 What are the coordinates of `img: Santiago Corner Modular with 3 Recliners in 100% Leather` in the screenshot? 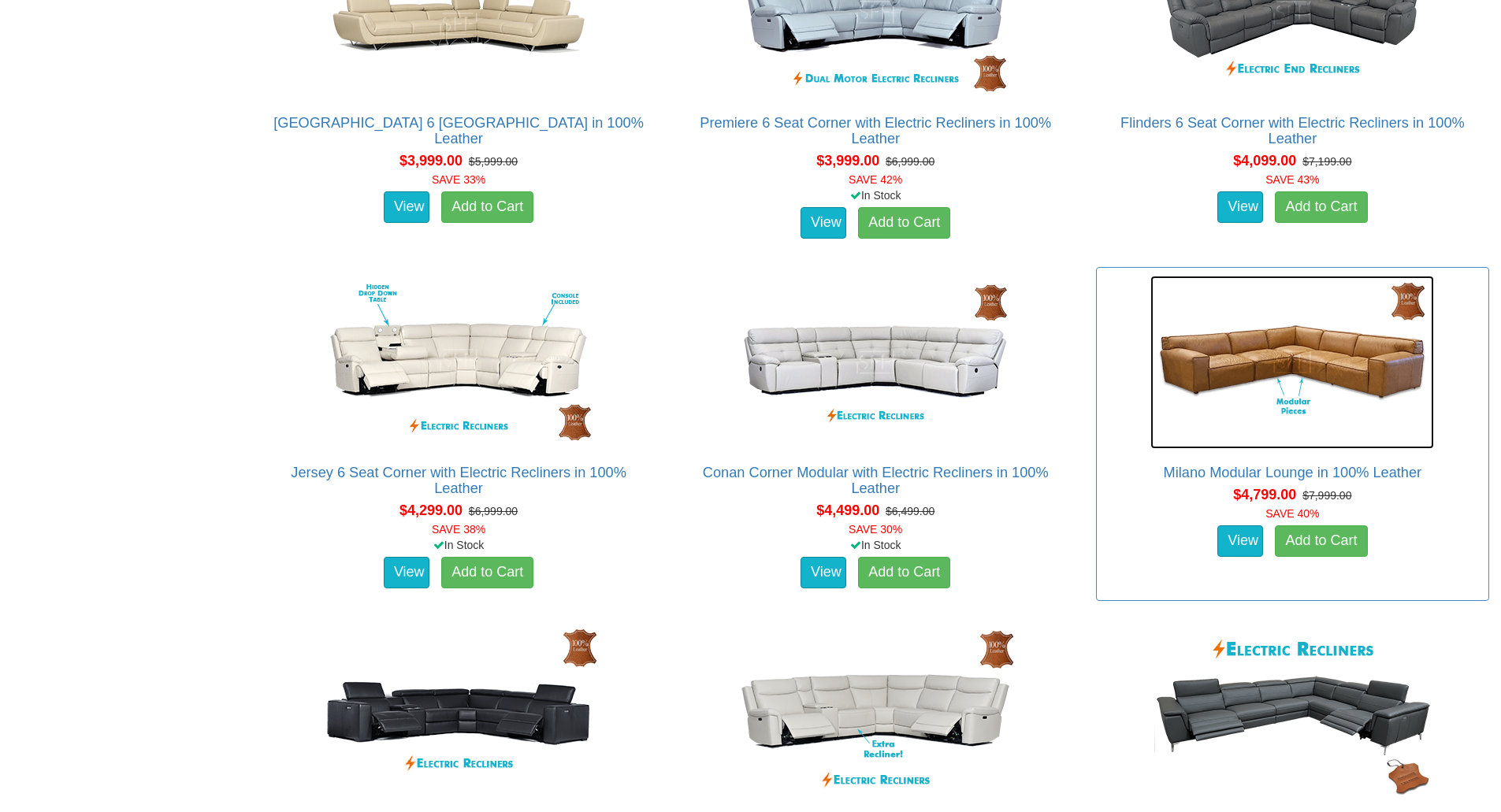 It's located at (876, 712).